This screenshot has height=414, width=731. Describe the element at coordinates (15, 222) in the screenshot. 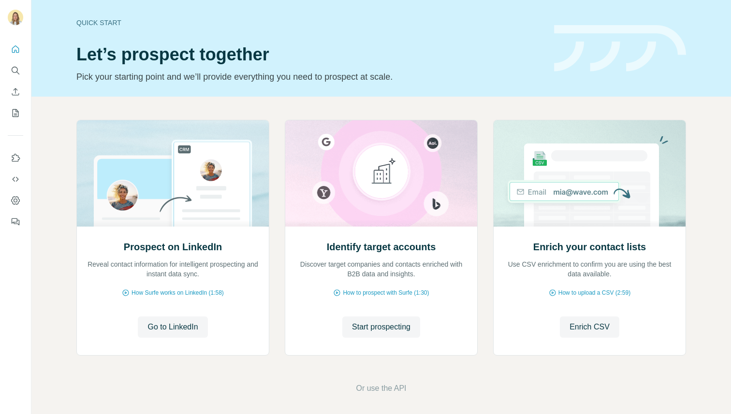

I see `button: Feedback` at that location.